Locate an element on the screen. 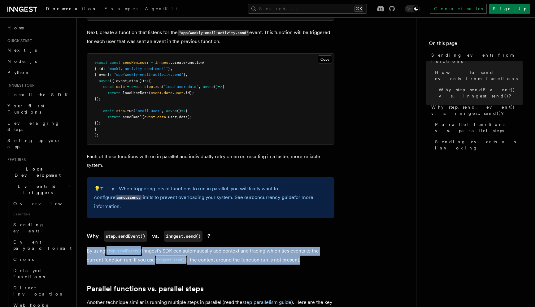  kbd: ⌘K is located at coordinates (359, 9).